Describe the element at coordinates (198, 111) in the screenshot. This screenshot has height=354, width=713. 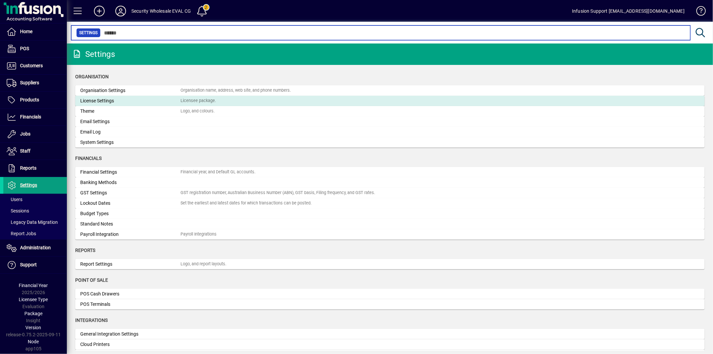
I see `div: Logo, and colours.` at that location.